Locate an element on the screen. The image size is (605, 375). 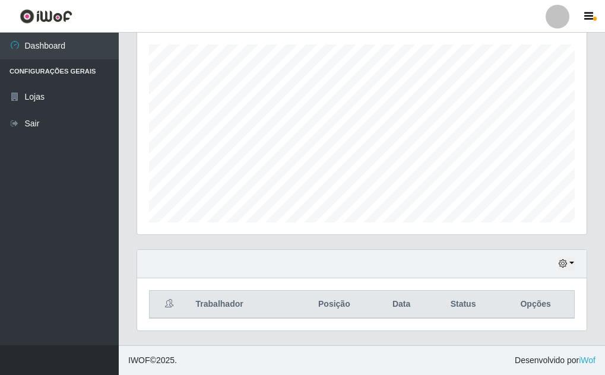
th: Data is located at coordinates (401, 304).